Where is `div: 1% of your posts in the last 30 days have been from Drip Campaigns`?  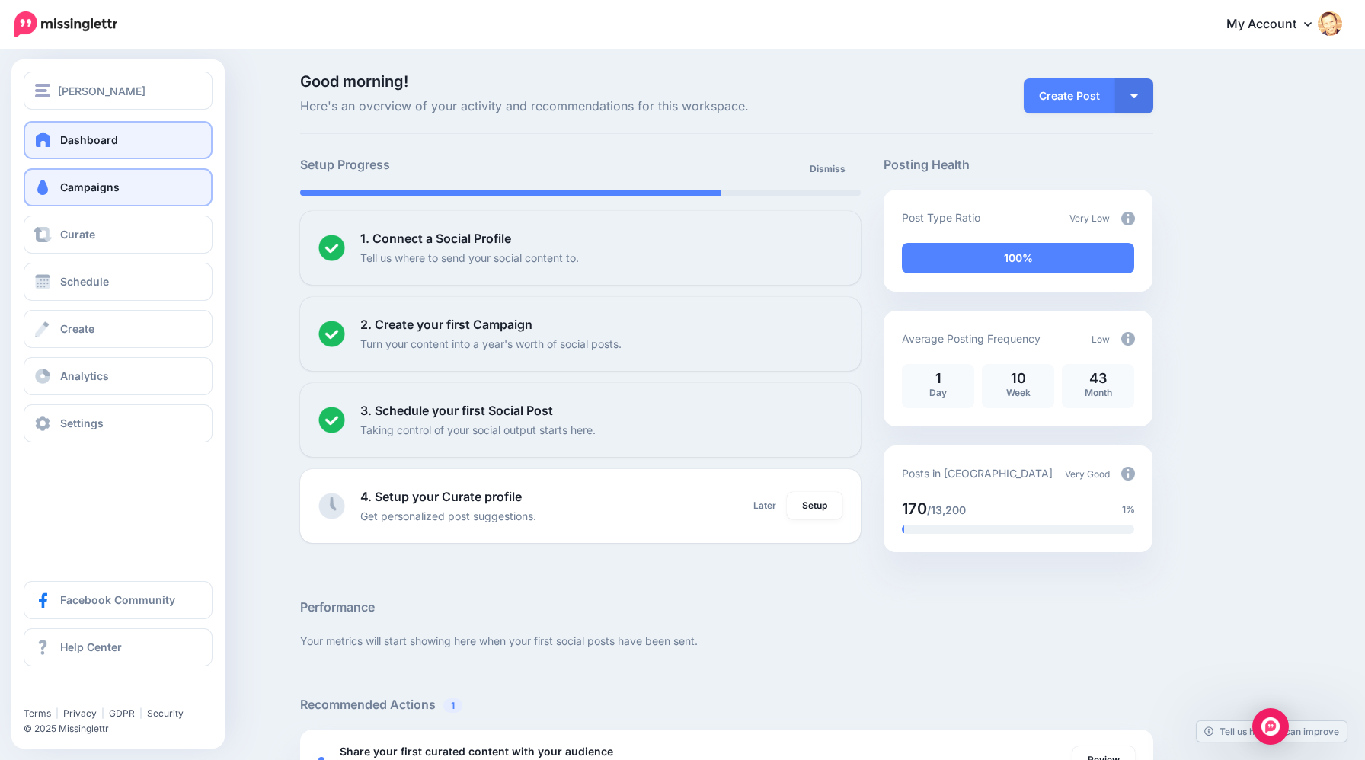
div: 1% of your posts in the last 30 days have been from Drip Campaigns is located at coordinates (902, 529).